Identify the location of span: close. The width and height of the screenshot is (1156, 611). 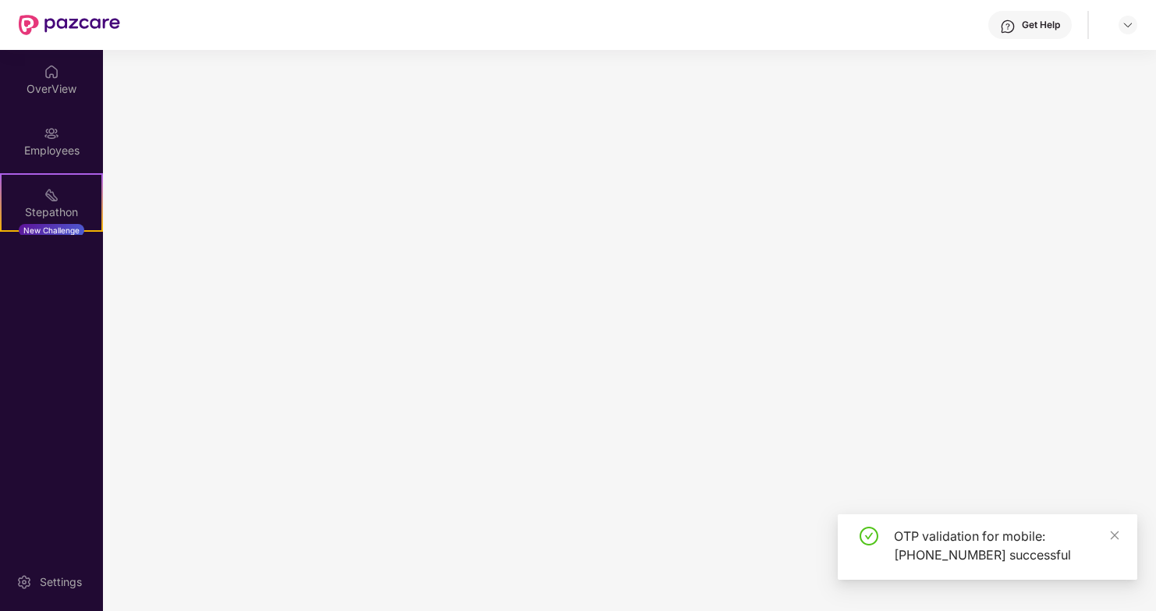
(1115, 535).